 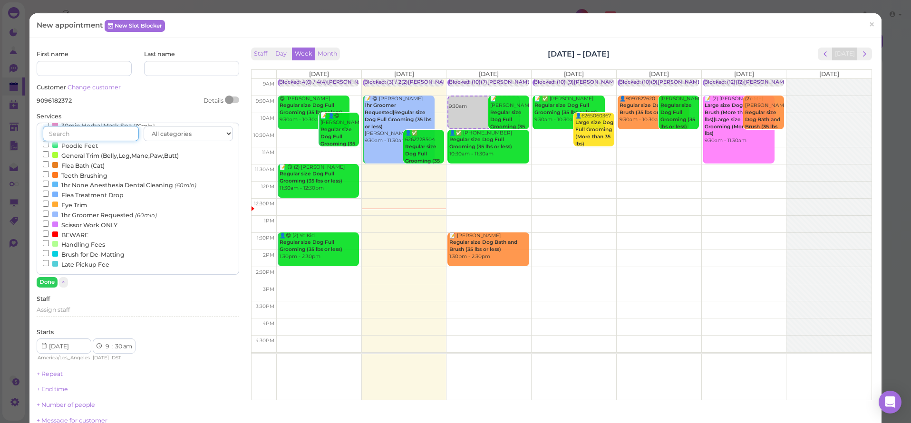 I want to click on label: Flea Bath (Cat), so click(x=74, y=165).